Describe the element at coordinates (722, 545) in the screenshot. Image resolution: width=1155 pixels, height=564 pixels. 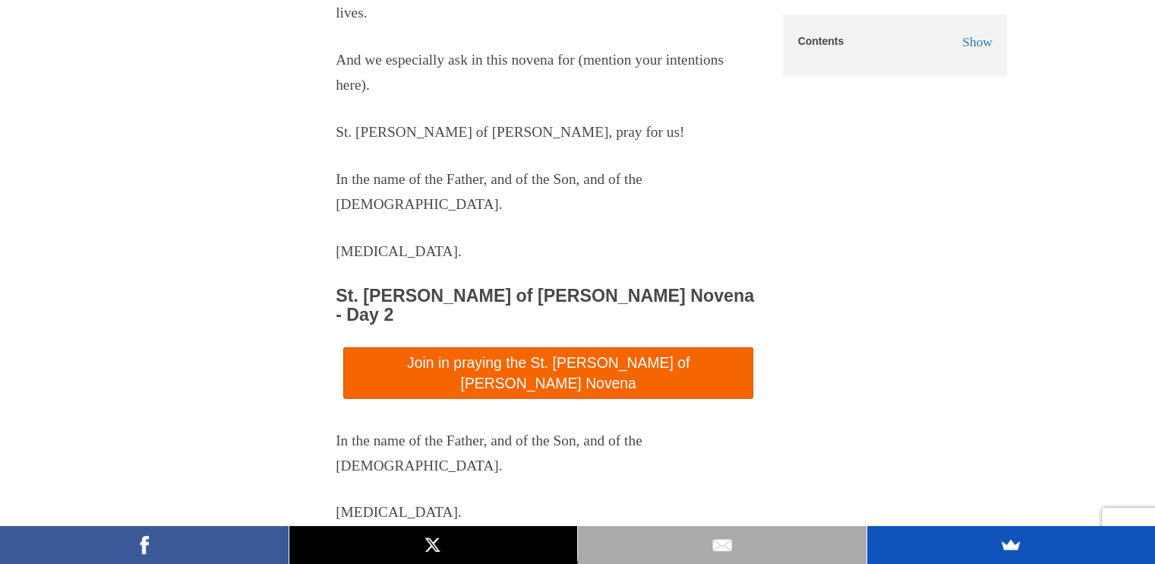
I see `img: Email` at that location.